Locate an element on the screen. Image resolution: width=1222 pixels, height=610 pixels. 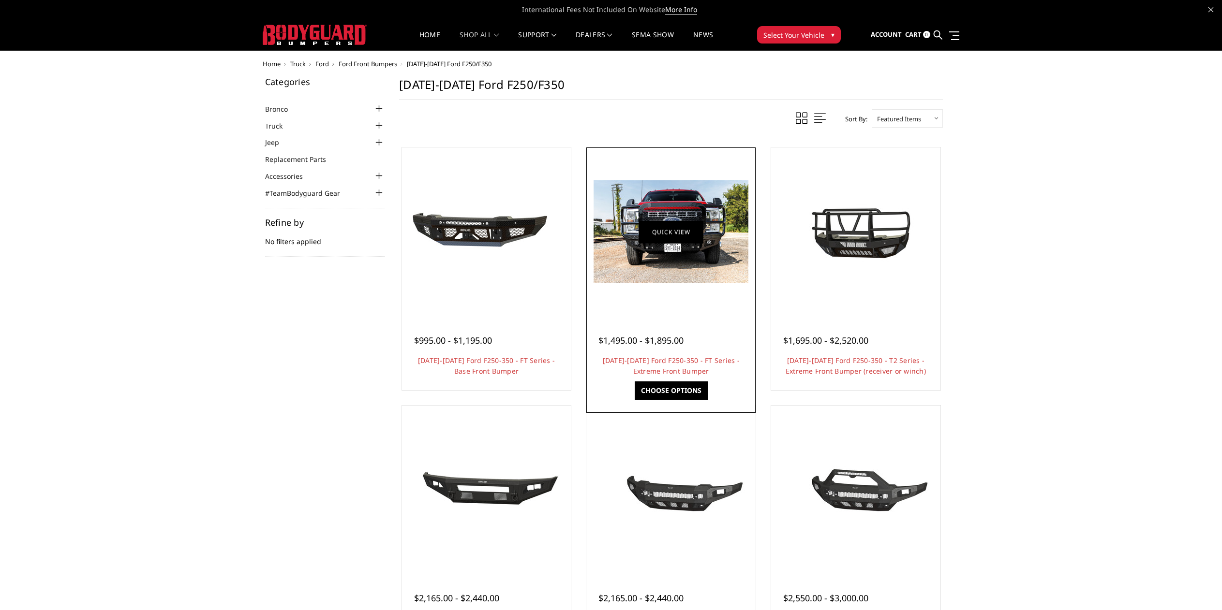
button: Select Your Vehicle is located at coordinates (798, 35).